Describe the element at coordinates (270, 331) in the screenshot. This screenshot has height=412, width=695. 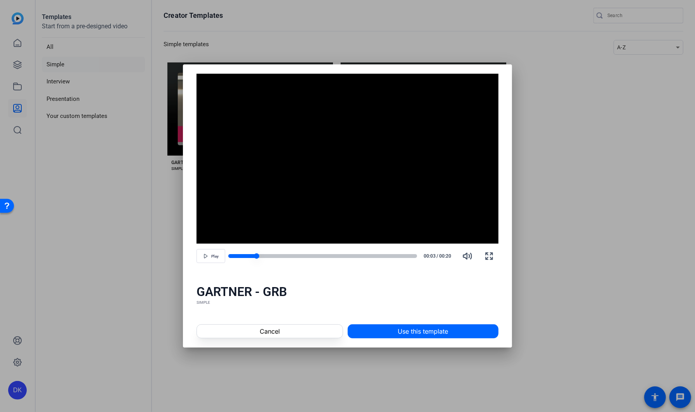
I see `span: Cancel` at that location.